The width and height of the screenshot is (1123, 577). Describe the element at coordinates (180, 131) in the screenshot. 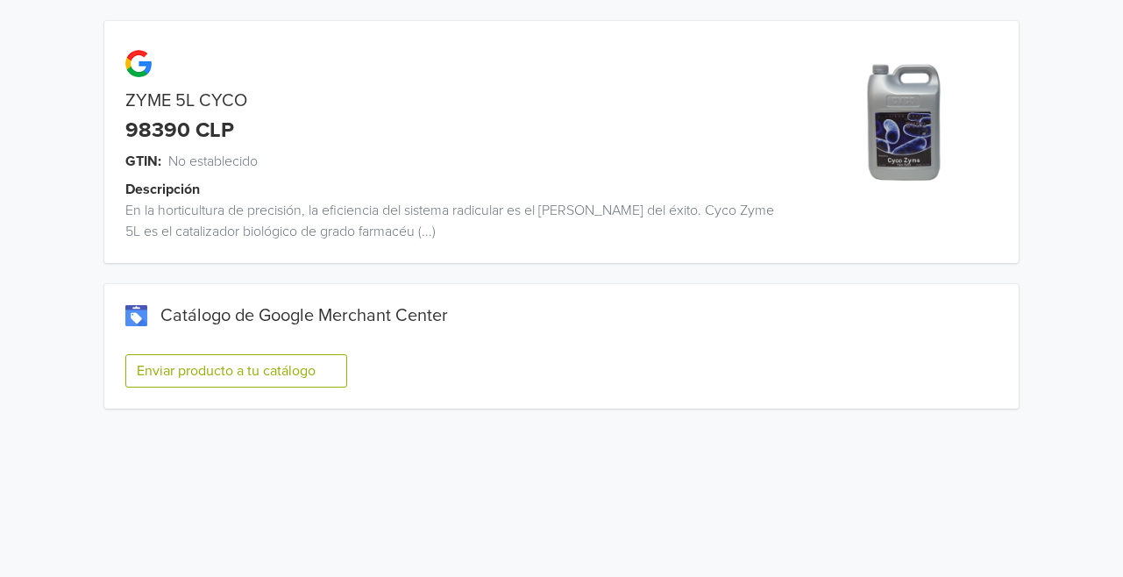

I see `div: 98390 CLP` at that location.